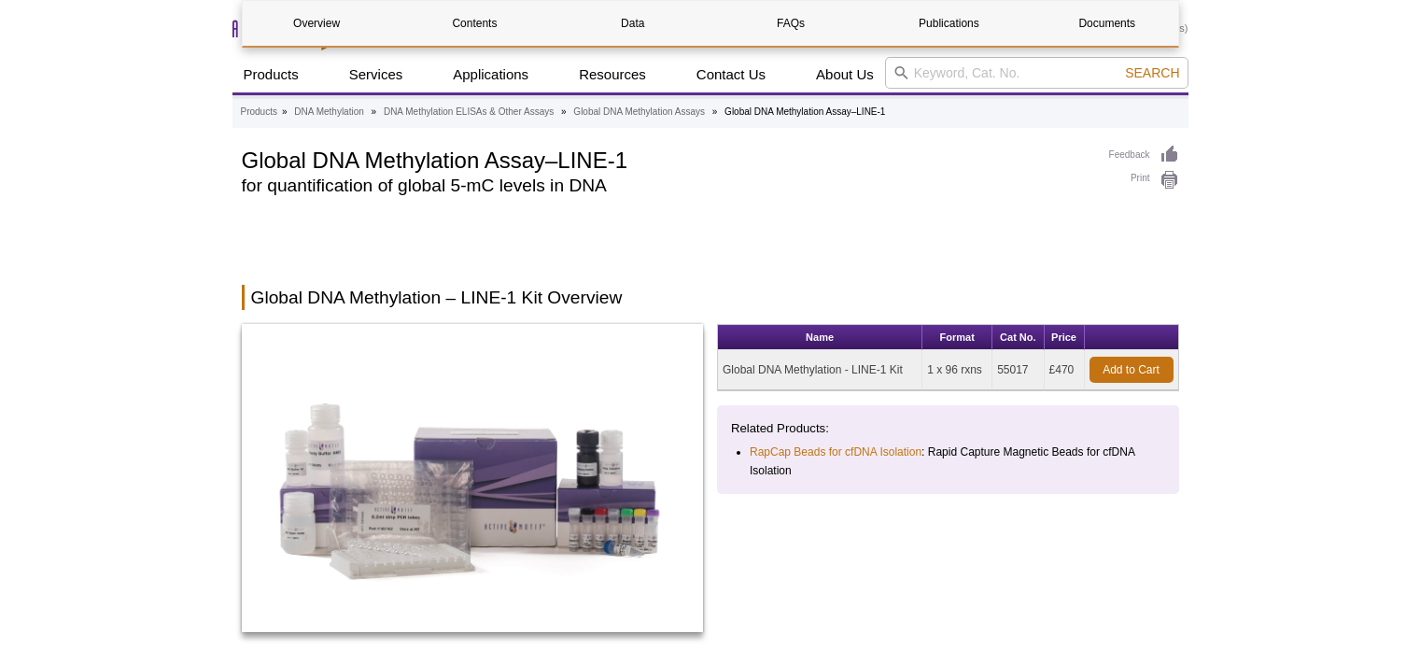 Image resolution: width=1420 pixels, height=649 pixels. Describe the element at coordinates (948, 23) in the screenshot. I see `a: Publications` at that location.